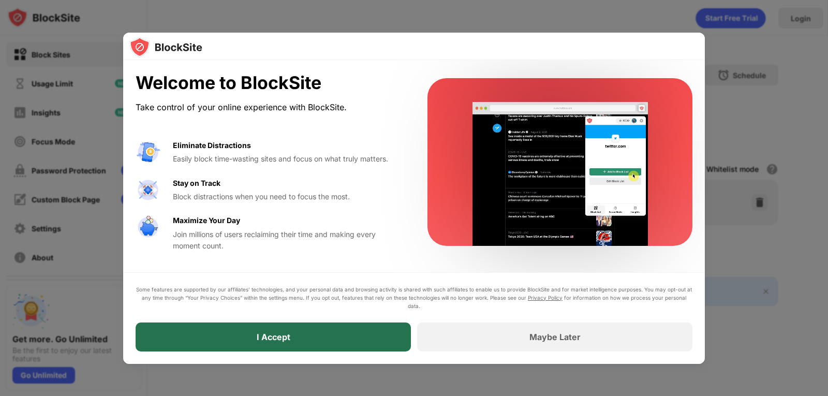 The height and width of the screenshot is (396, 828). I want to click on div: Eliminate Distractions, so click(212, 145).